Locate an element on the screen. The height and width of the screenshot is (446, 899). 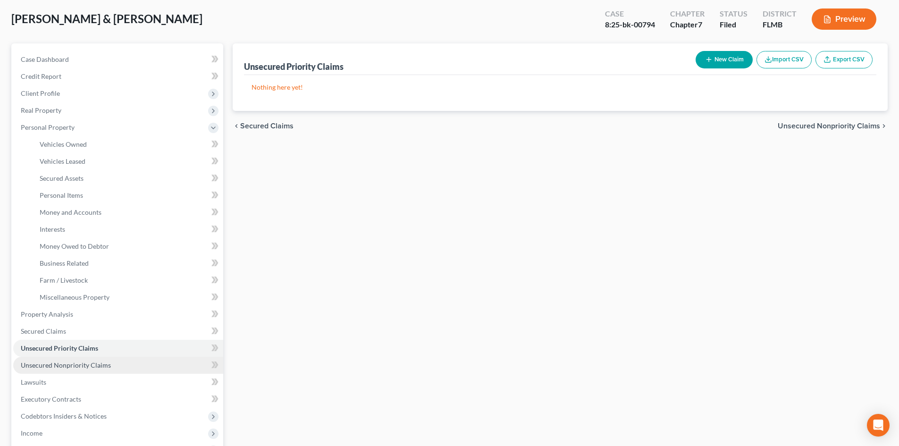
a: Export CSV is located at coordinates (844, 59).